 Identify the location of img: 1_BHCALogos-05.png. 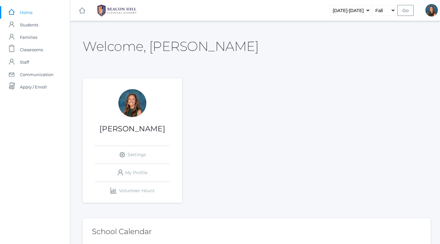
(117, 11).